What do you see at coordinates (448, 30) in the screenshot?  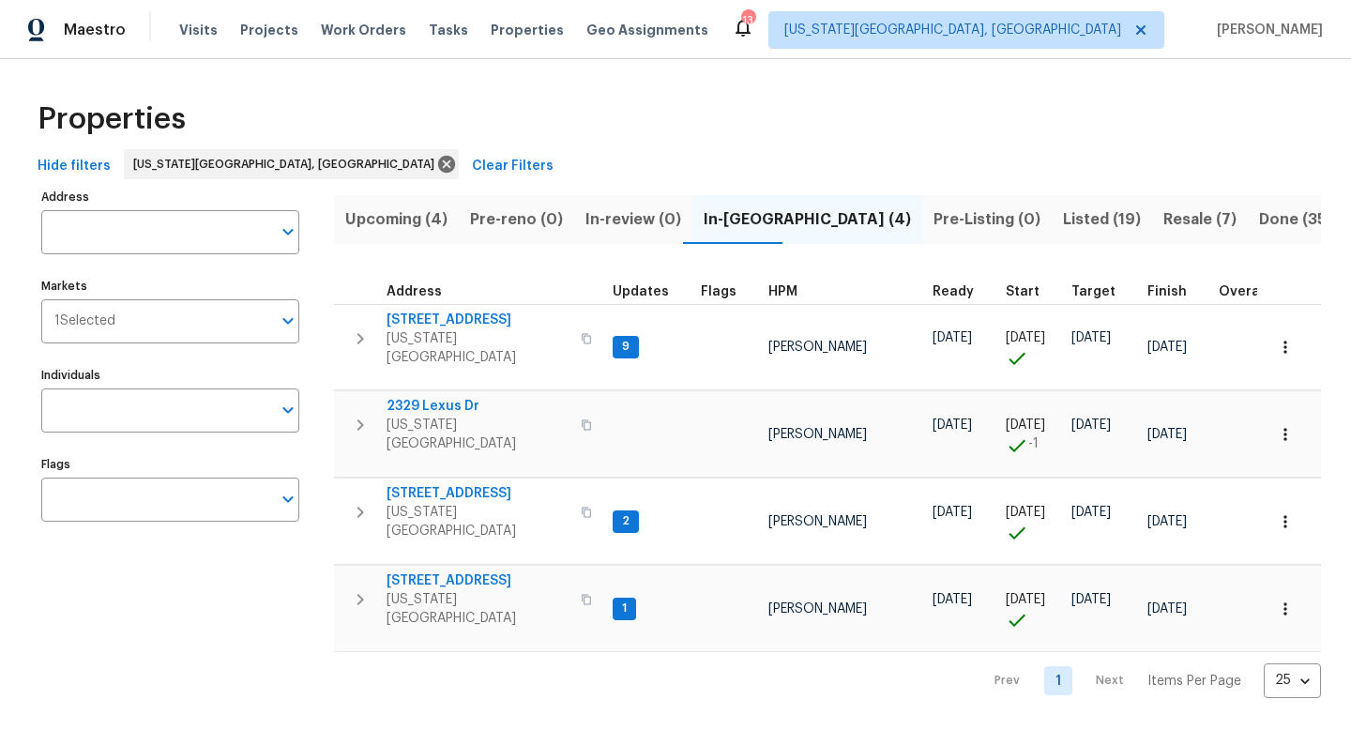 I see `span: Tasks` at bounding box center [448, 30].